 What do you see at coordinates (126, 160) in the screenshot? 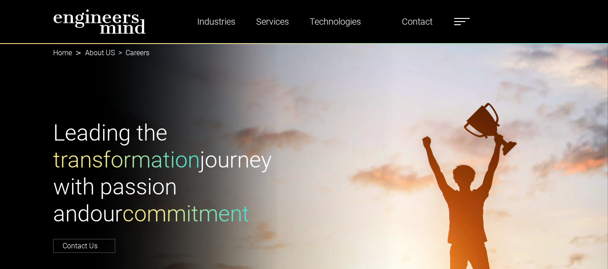
I see `span: transformation` at bounding box center [126, 160].